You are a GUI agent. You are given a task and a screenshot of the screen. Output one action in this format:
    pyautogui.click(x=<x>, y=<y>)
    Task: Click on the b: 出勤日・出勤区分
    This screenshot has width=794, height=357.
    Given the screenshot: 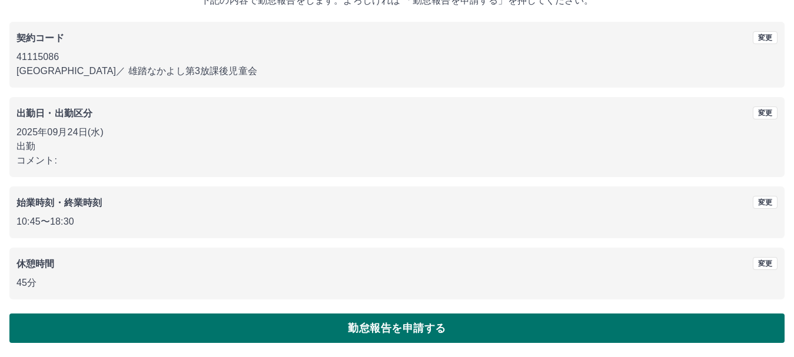 What is the action you would take?
    pyautogui.click(x=54, y=113)
    